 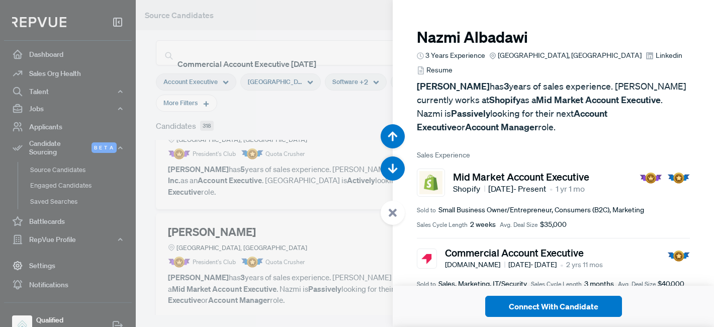 What do you see at coordinates (668, 55) in the screenshot?
I see `span: Linkedin` at bounding box center [668, 55].